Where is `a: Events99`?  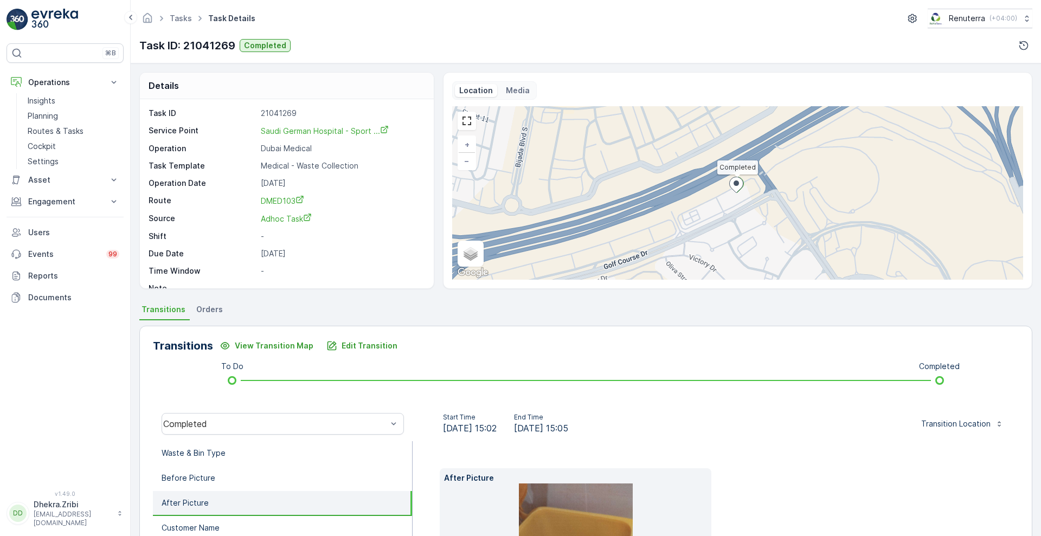 a: Events99 is located at coordinates (65, 254).